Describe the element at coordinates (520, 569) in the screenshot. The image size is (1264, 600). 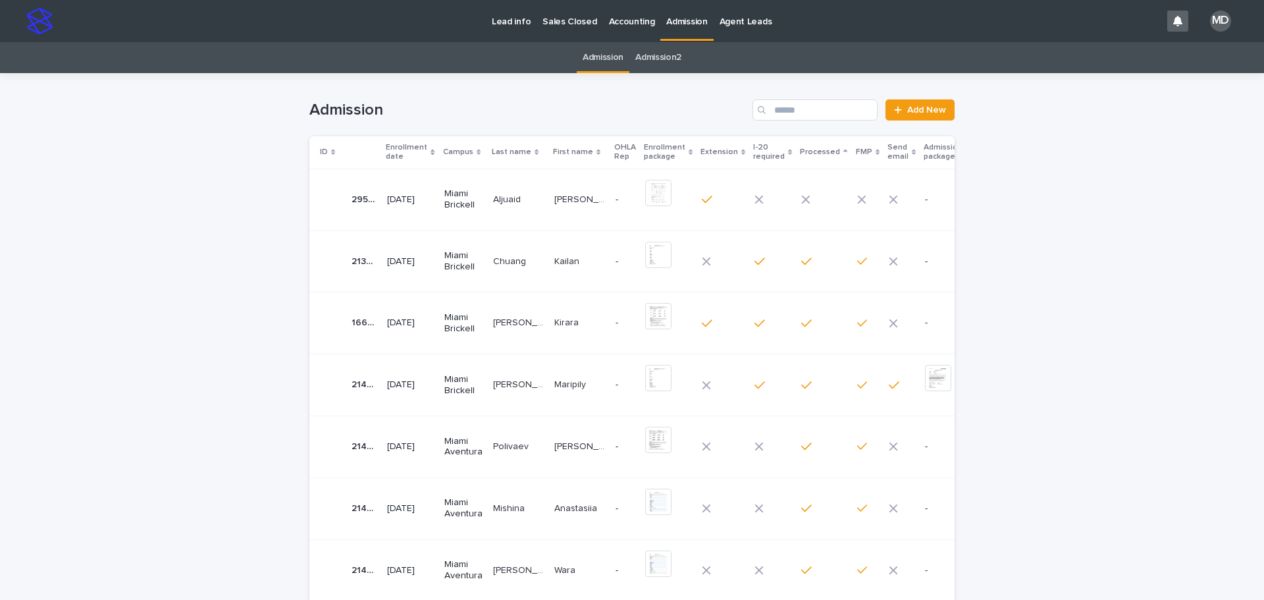
I see `p: Quenta Quispe` at that location.